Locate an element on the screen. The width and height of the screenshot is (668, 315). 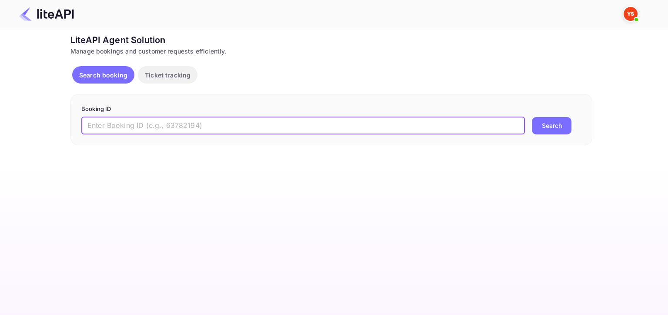
p: Ticket tracking is located at coordinates (167, 75).